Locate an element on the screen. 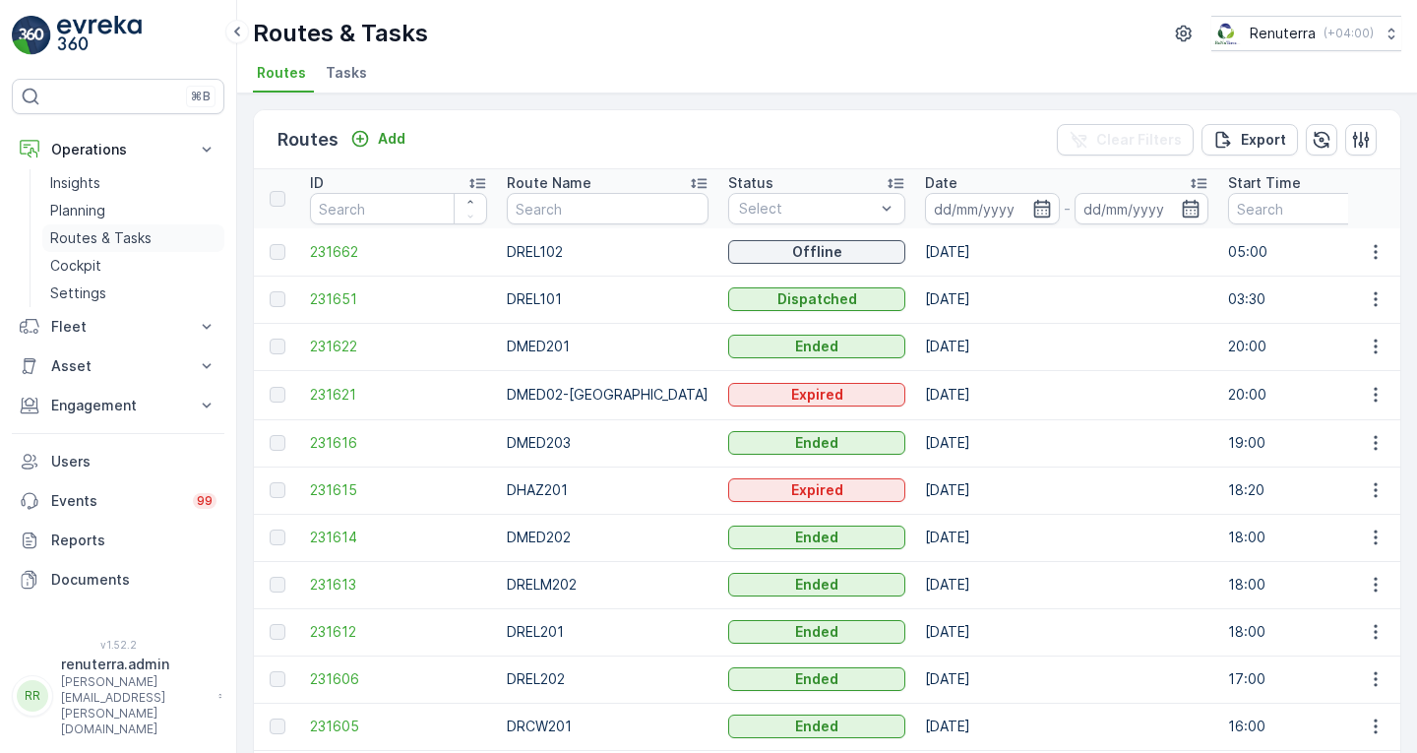 The height and width of the screenshot is (753, 1417). p: DRCW201 is located at coordinates (607, 726).